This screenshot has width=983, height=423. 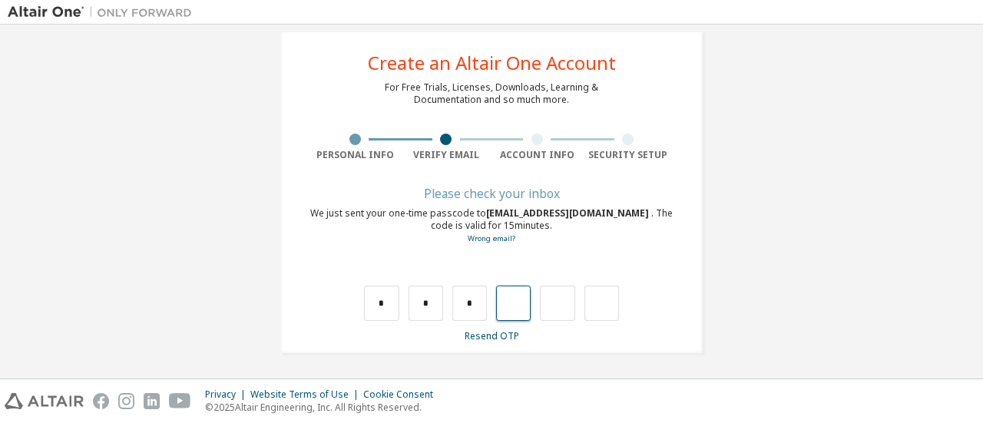 What do you see at coordinates (537, 155) in the screenshot?
I see `div: Account Info` at bounding box center [537, 155].